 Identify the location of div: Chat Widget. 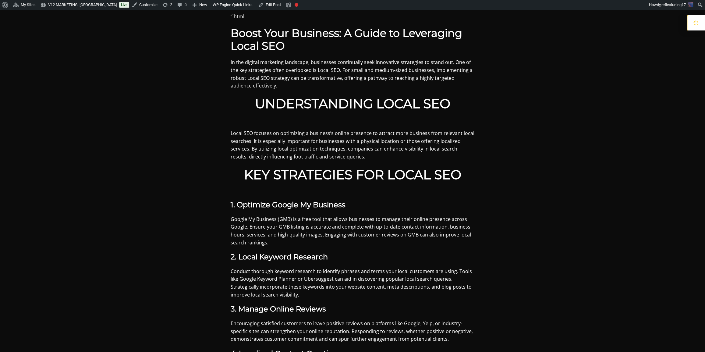
(690, 337).